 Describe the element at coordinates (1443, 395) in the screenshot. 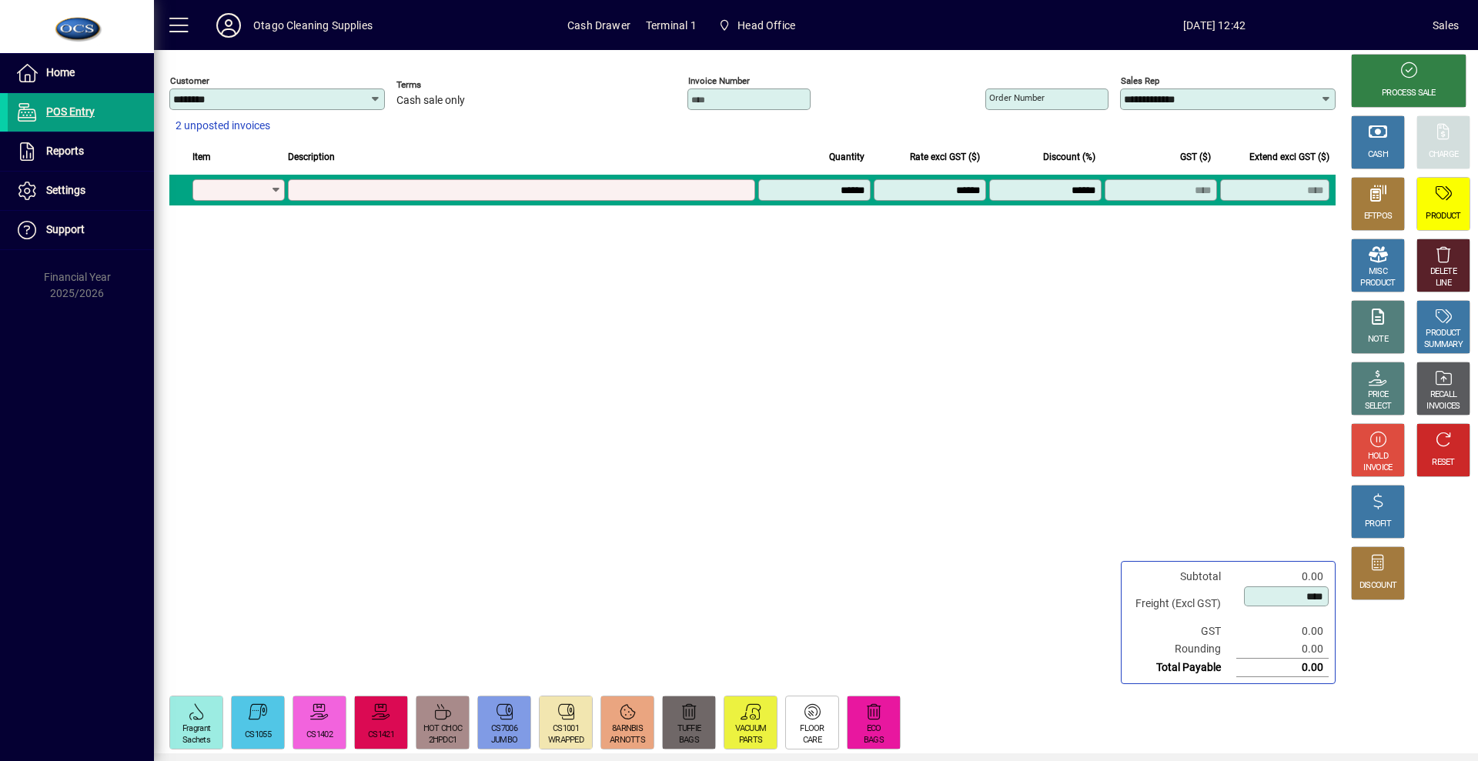

I see `div: RECALL` at that location.